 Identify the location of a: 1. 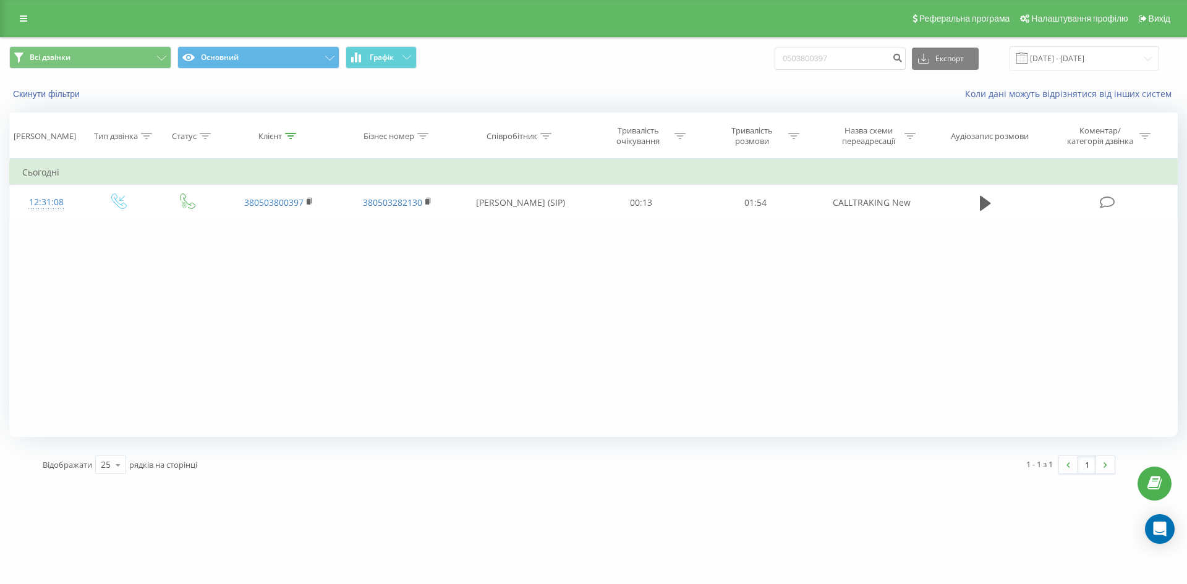
(1087, 465).